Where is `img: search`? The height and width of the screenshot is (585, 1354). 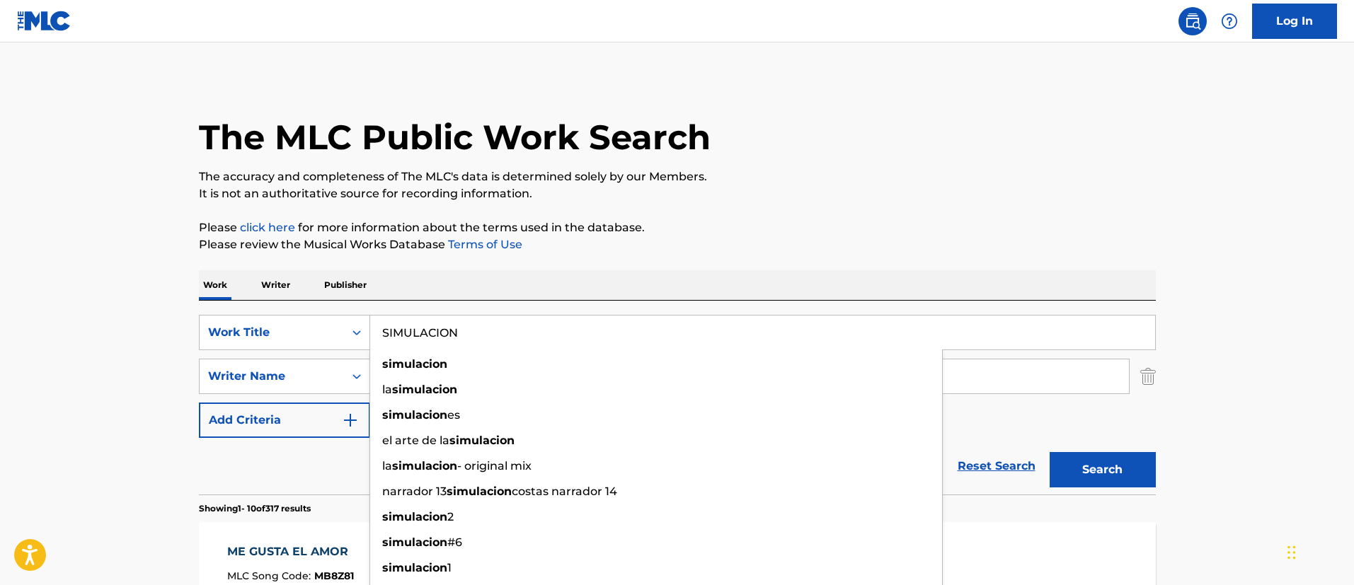
img: search is located at coordinates (1193, 21).